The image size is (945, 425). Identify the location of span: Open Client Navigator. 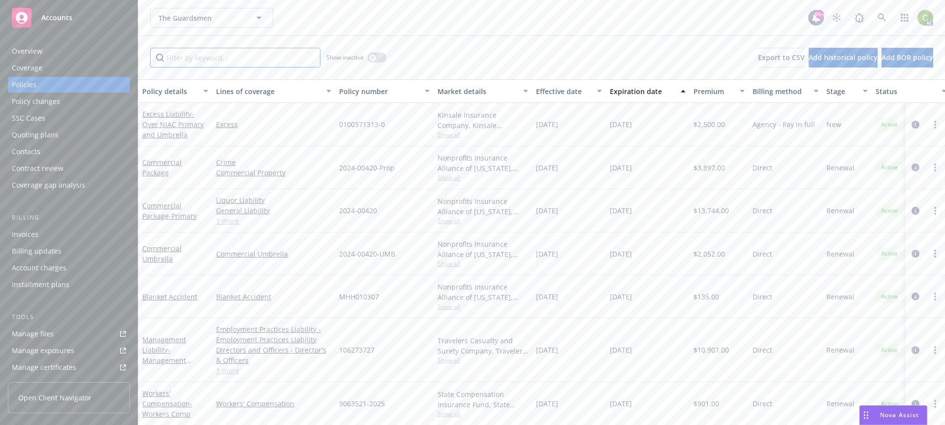
(55, 397).